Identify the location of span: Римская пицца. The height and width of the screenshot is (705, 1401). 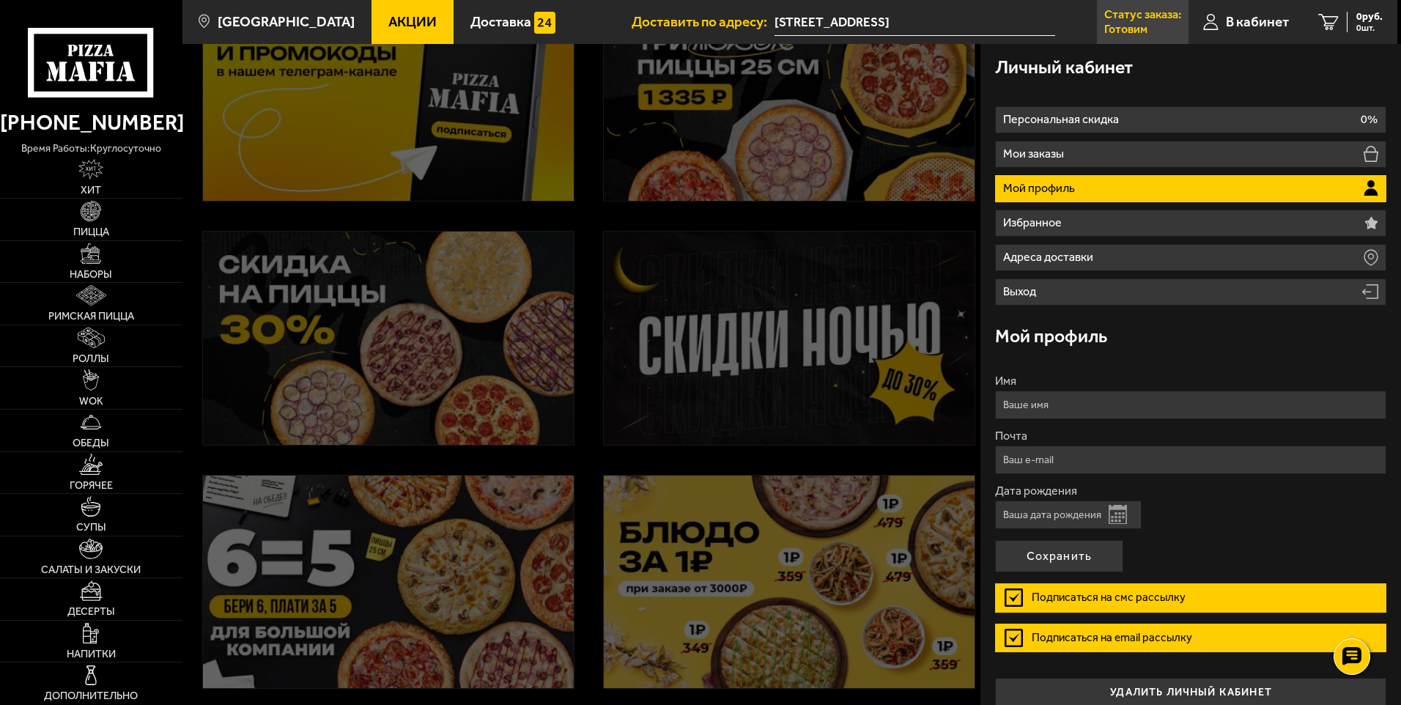
(91, 316).